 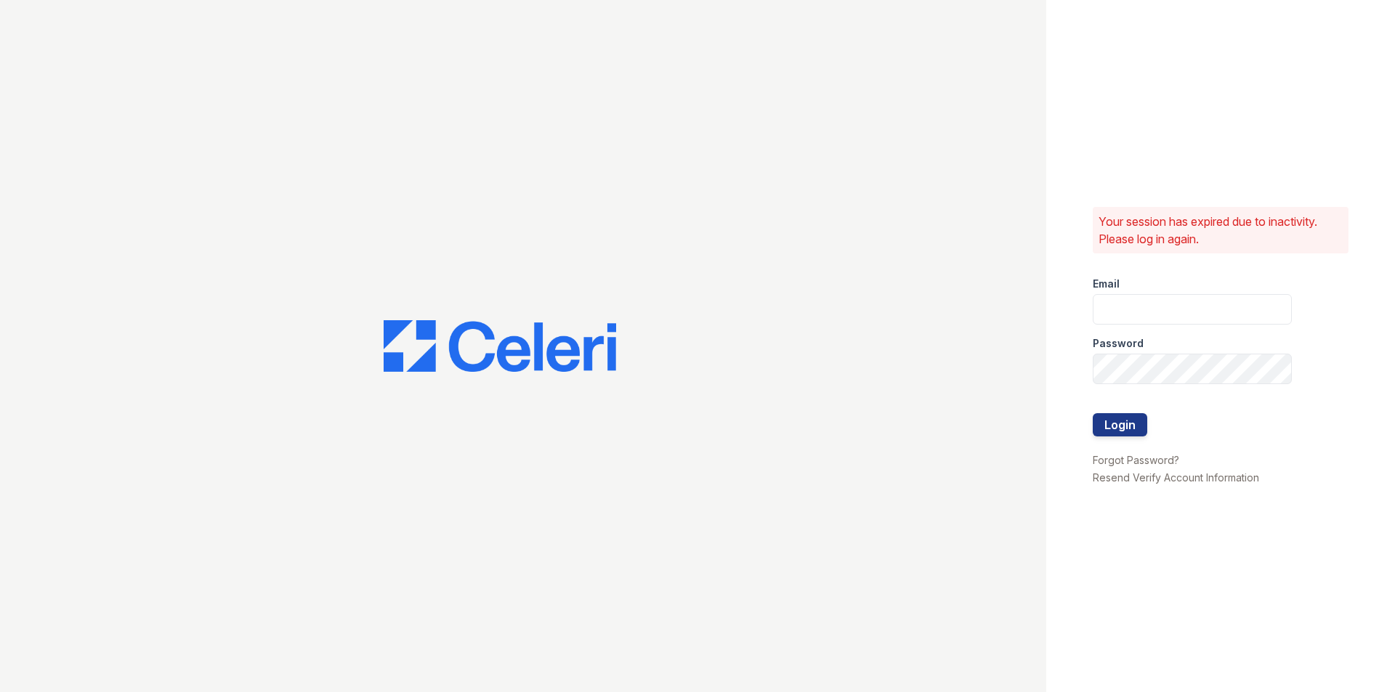 I want to click on img: CE_Logo_Blue-a8612792a0a2168367f1c8372b55b34899dd931a85d93a1a3d3e32e68fde9ad4.png, so click(x=500, y=347).